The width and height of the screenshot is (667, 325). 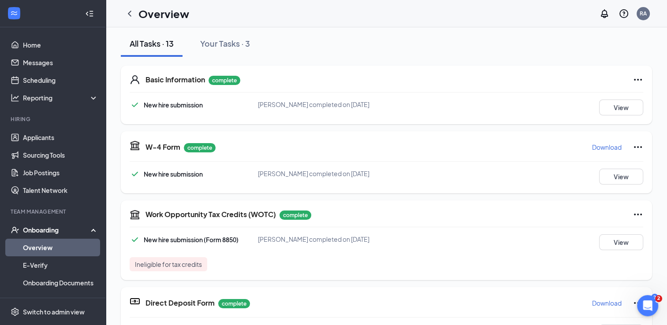 What do you see at coordinates (60, 265) in the screenshot?
I see `a: E-Verify` at bounding box center [60, 265].